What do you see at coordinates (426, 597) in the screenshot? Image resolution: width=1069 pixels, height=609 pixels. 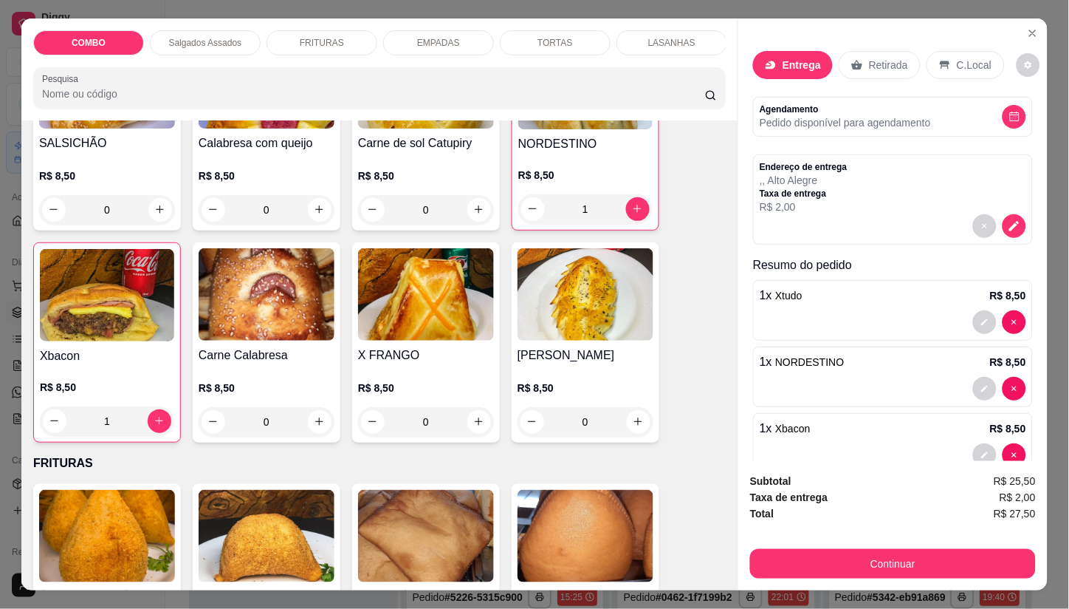 I see `h4: PASTELÃO DE QUEIJO` at bounding box center [426, 597].